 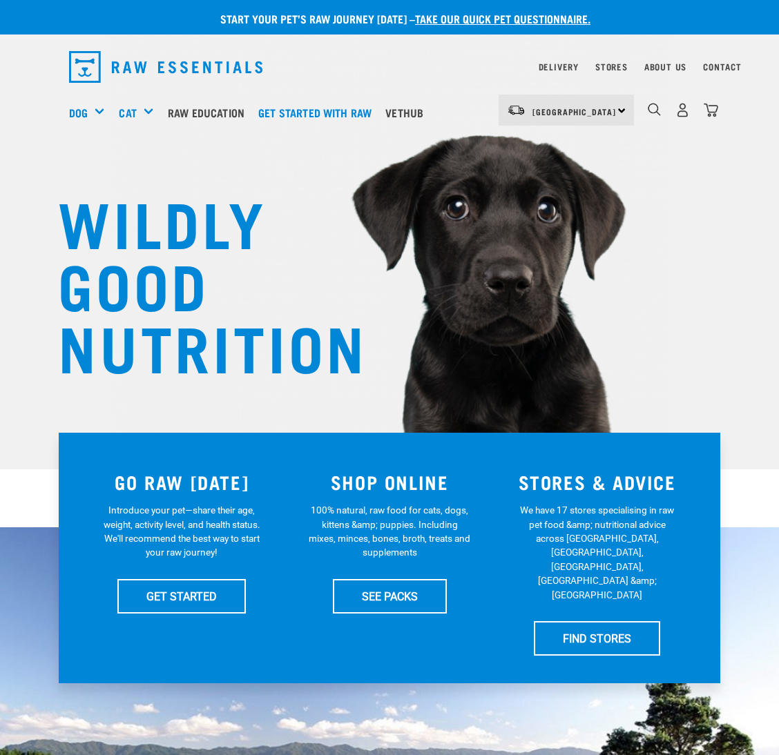 I want to click on img: home-icon@2x.png, so click(x=710, y=110).